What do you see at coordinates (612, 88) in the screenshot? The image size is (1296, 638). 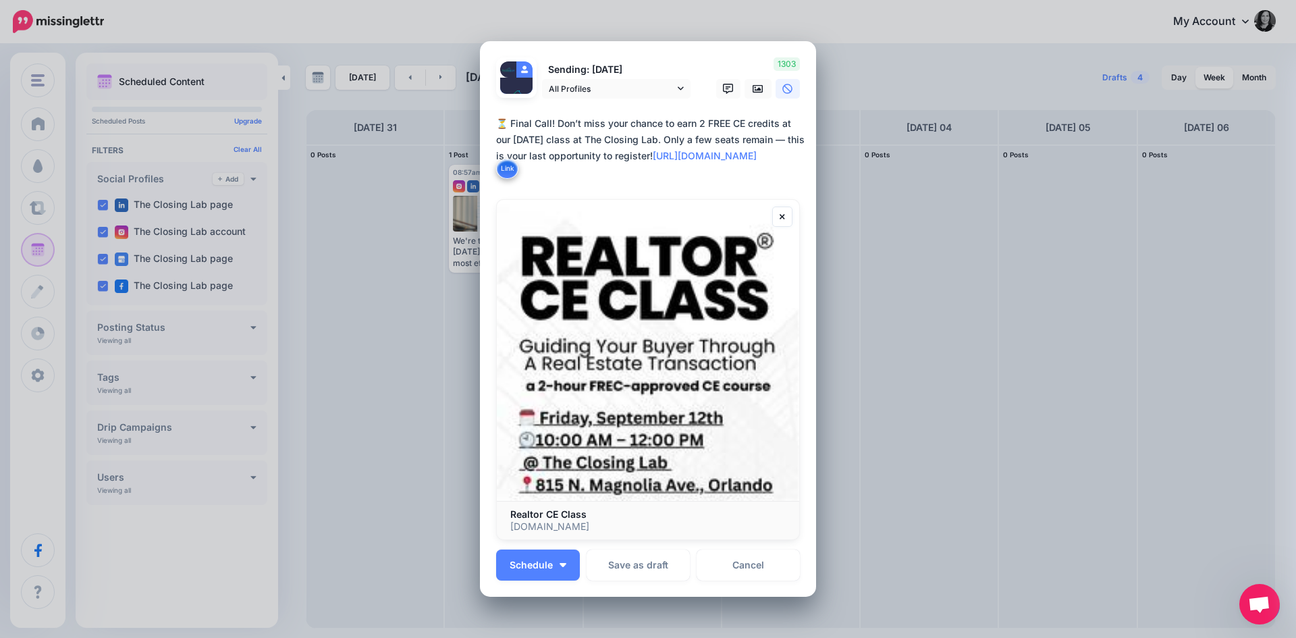 I see `span: All Profiles` at bounding box center [612, 88].